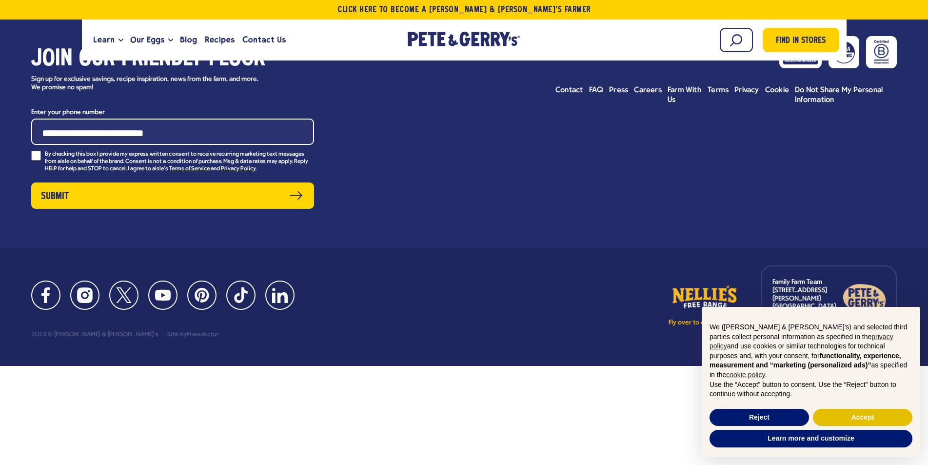  What do you see at coordinates (569, 90) in the screenshot?
I see `span: Contact` at bounding box center [569, 90].